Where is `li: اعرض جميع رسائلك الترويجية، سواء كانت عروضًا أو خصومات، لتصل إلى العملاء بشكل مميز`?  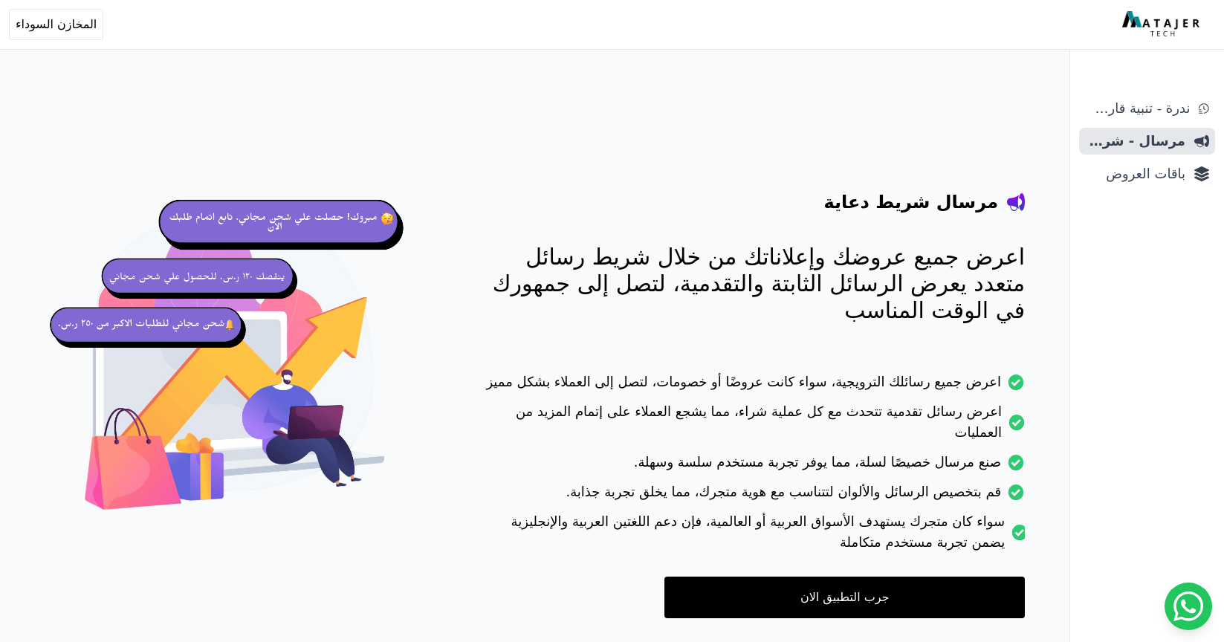 li: اعرض جميع رسائلك الترويجية، سواء كانت عروضًا أو خصومات، لتصل إلى العملاء بشكل مميز is located at coordinates (754, 386).